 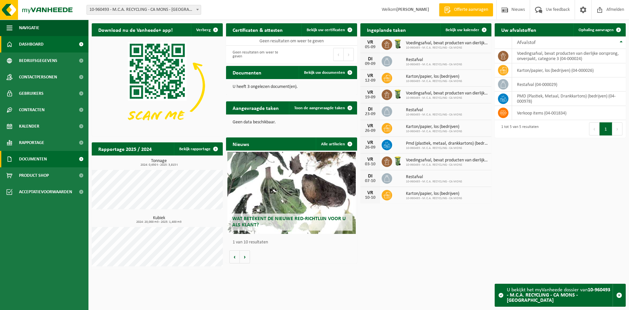 What do you see at coordinates (292, 41) in the screenshot?
I see `td: Geen resultaten om weer te geven` at bounding box center [292, 41].